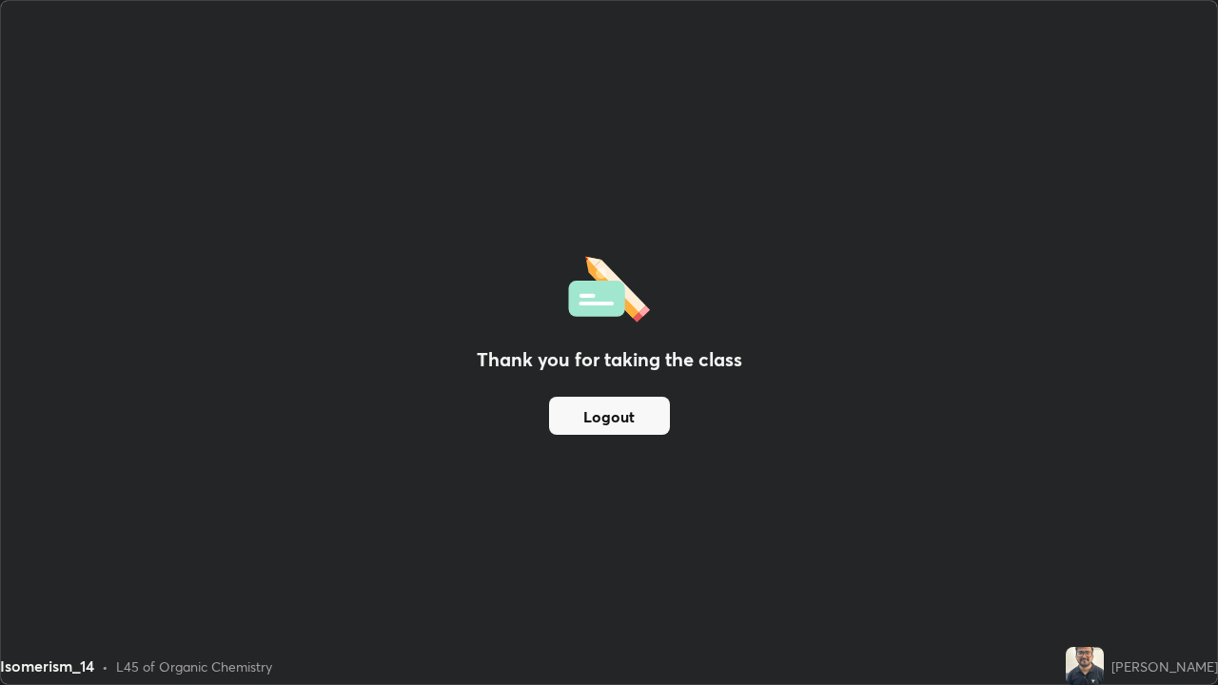  What do you see at coordinates (609, 416) in the screenshot?
I see `button: Logout` at bounding box center [609, 416].